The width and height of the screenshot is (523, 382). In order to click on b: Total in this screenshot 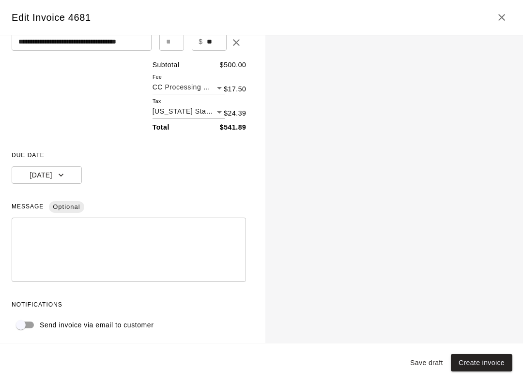, I will do `click(161, 127)`.